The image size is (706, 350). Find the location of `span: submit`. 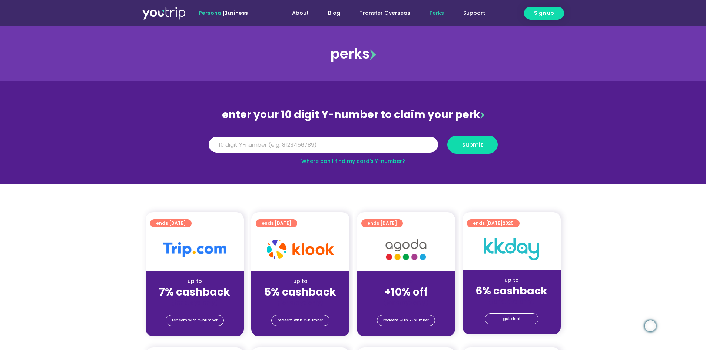

span: submit is located at coordinates (473, 145).